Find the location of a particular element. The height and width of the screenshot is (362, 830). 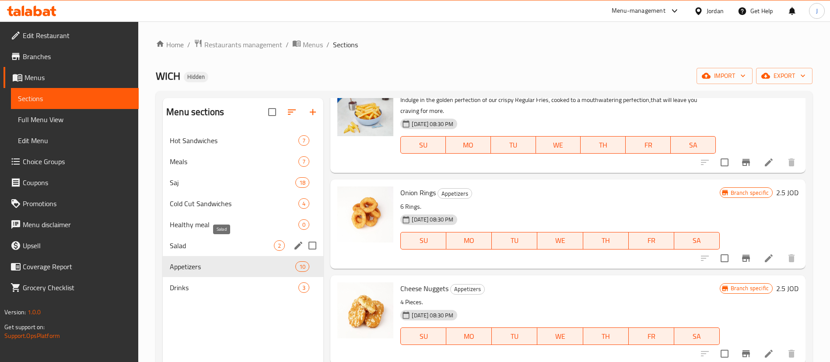

nav: breadcrumb is located at coordinates (484, 45).